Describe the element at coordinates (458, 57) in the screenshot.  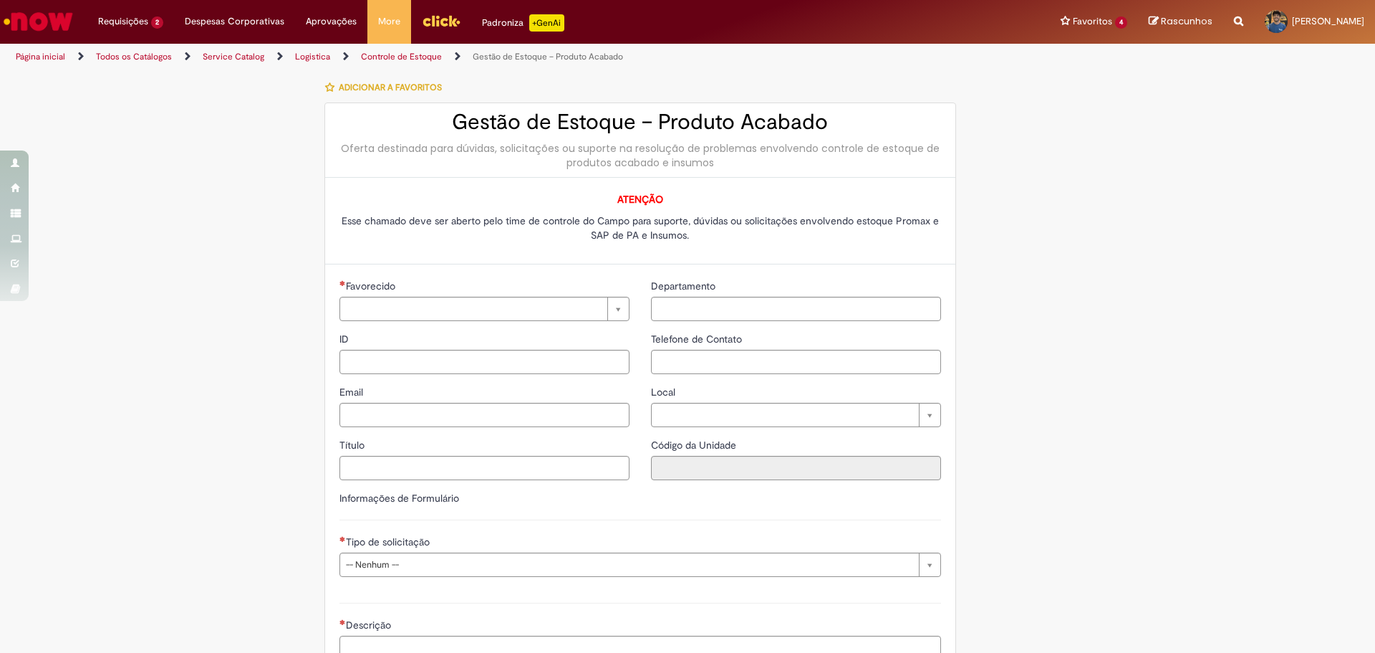
I see `ul: Trilhas de página` at that location.